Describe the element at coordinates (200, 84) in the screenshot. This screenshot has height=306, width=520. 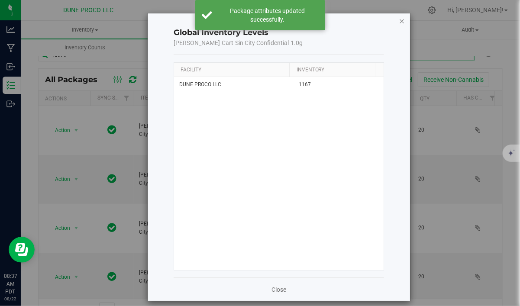
I see `span: DUNE PROCO LLC` at that location.